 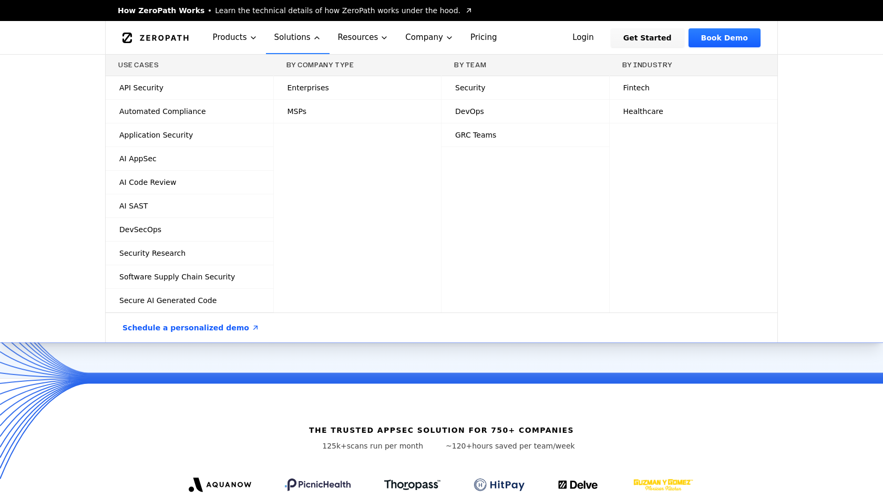 I want to click on h3: By Team, so click(x=525, y=65).